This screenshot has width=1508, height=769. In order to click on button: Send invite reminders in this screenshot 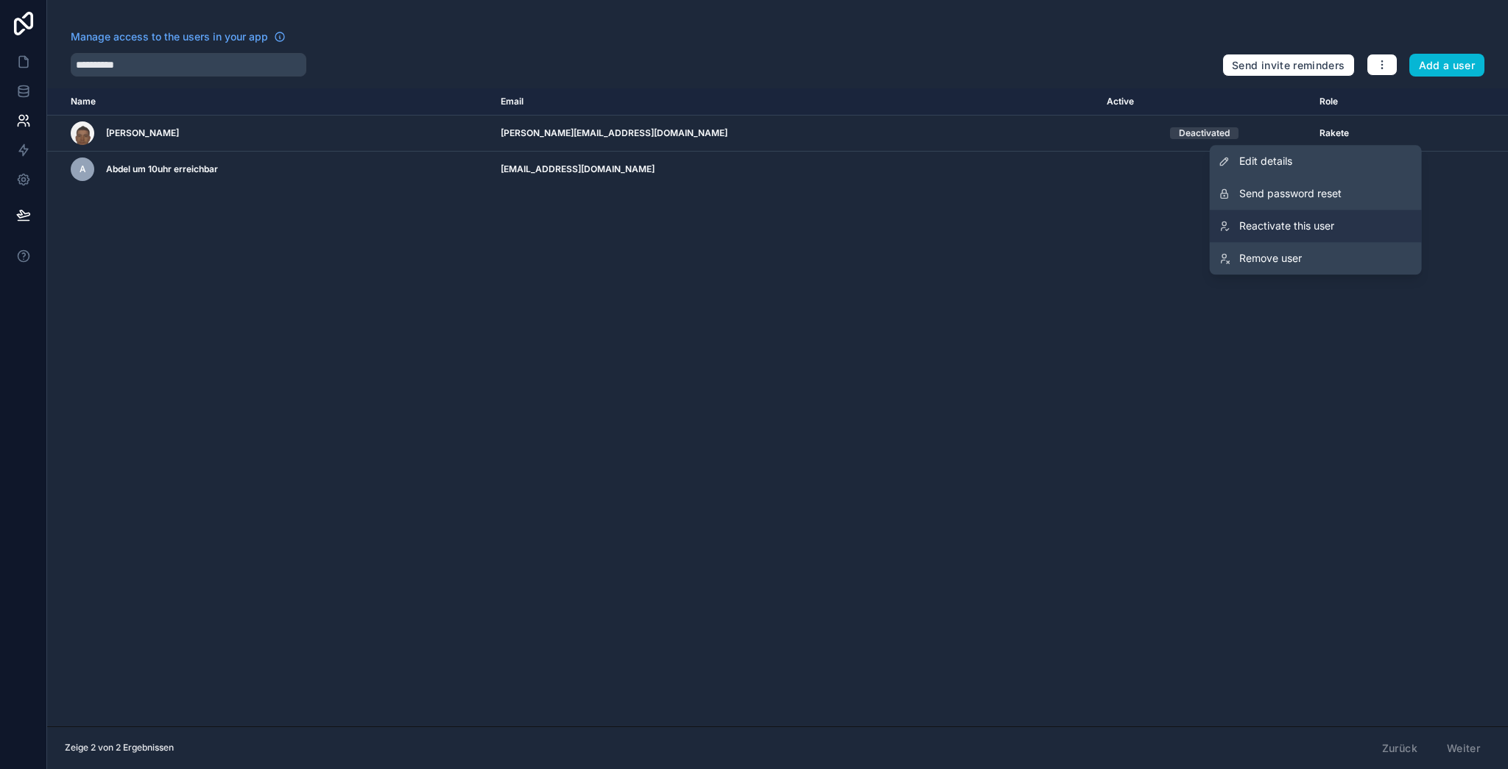, I will do `click(1288, 66)`.